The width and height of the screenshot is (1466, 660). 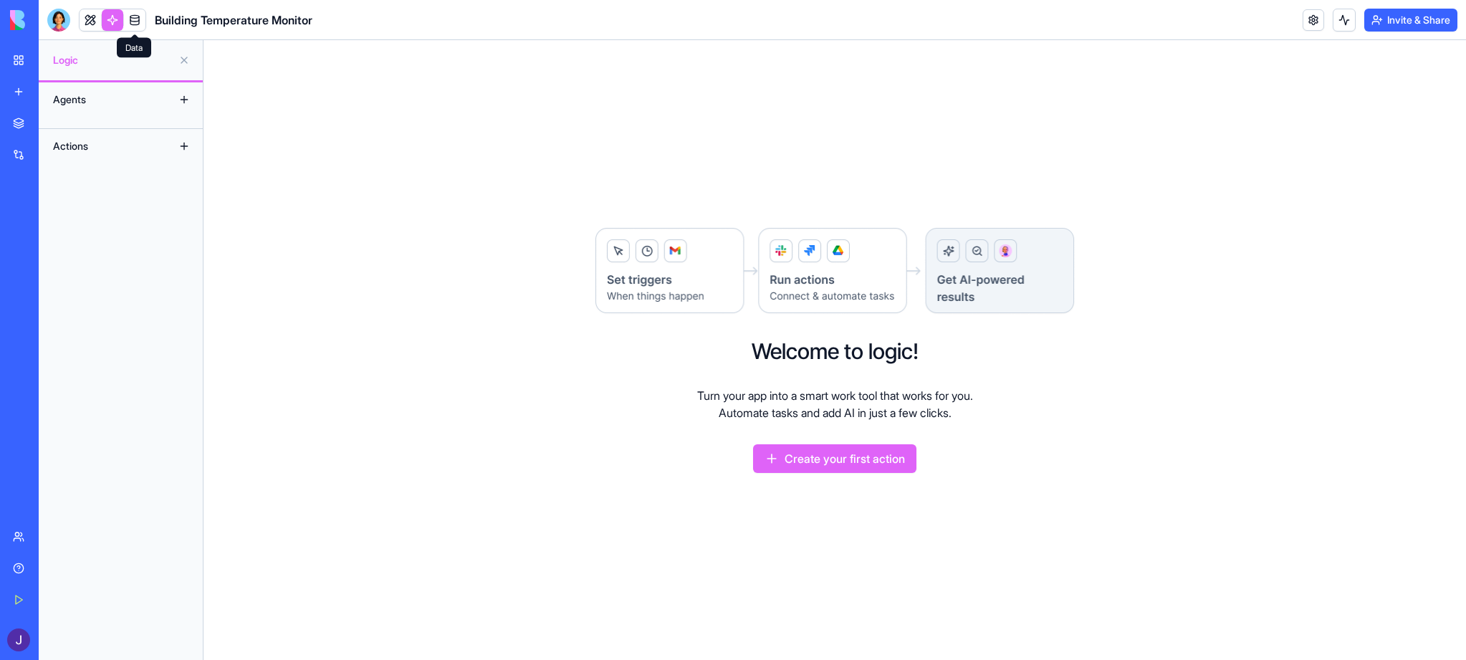 I want to click on a: Create your first action, so click(x=835, y=461).